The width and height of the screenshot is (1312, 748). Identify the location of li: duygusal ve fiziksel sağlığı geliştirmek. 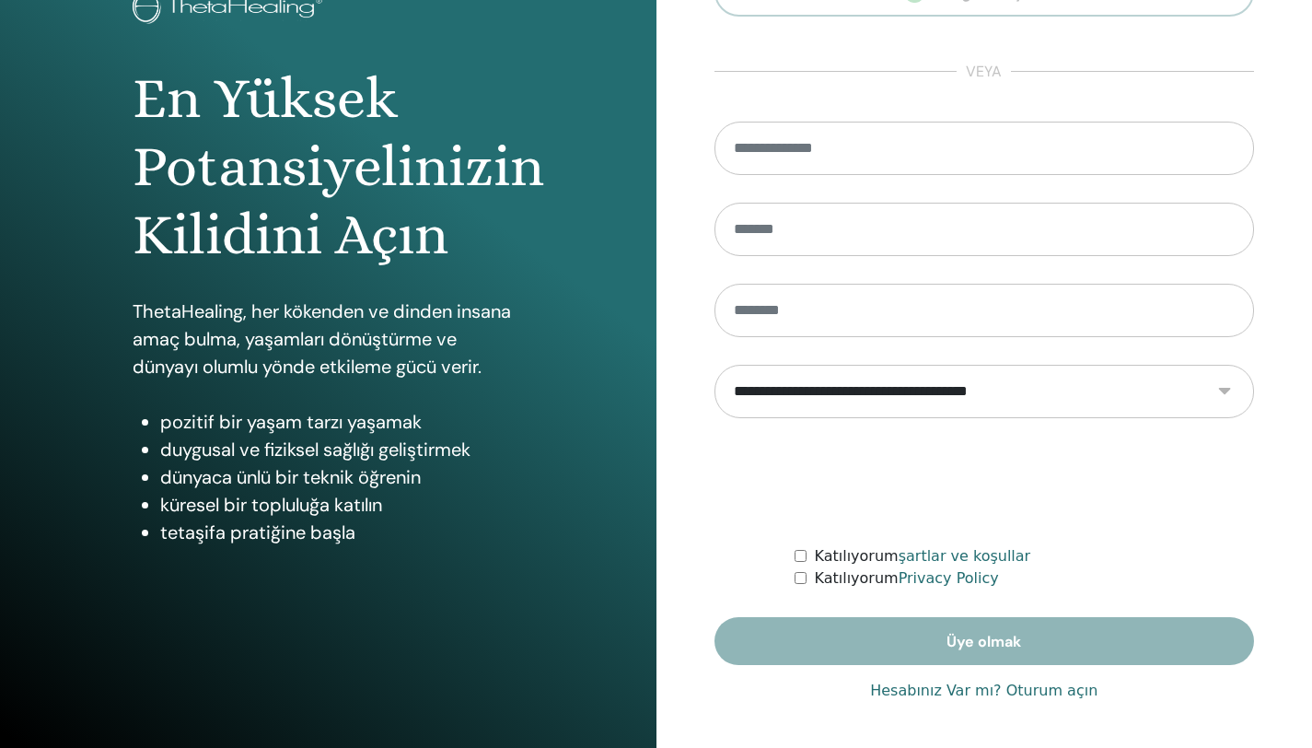
(342, 449).